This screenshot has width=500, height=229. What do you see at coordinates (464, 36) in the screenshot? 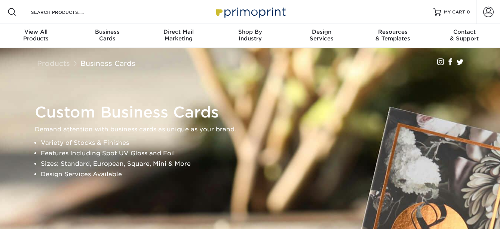
I see `a: Contact& Support` at bounding box center [464, 36].